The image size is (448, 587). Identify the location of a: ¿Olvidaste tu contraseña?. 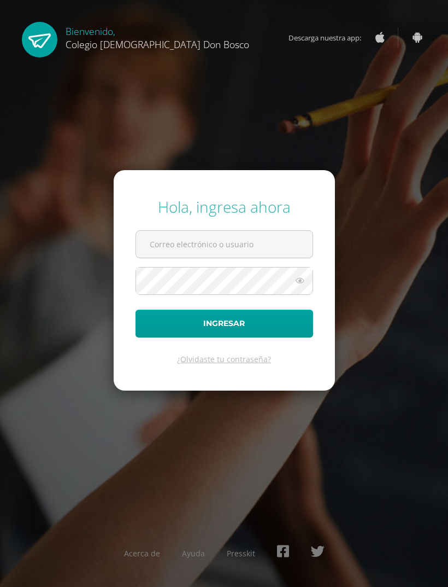
(224, 359).